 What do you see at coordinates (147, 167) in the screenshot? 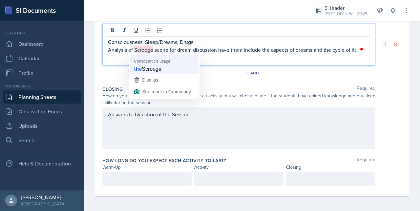
I see `div: Warm-Up` at bounding box center [147, 167].